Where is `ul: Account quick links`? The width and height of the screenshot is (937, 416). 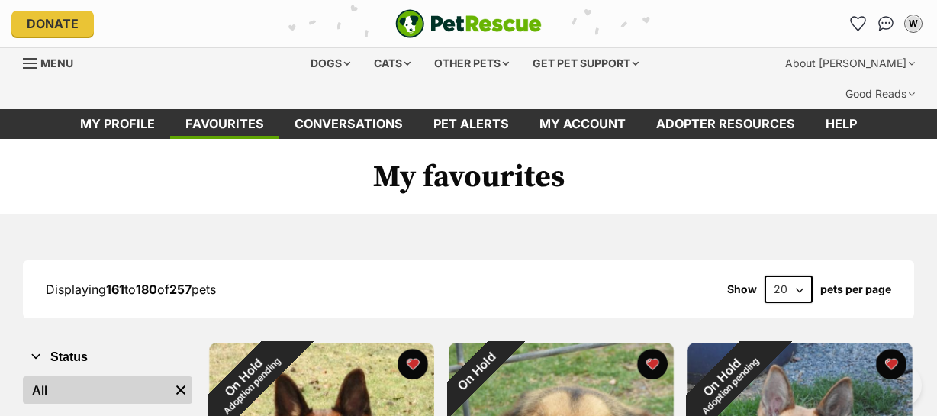 ul: Account quick links is located at coordinates (886, 24).